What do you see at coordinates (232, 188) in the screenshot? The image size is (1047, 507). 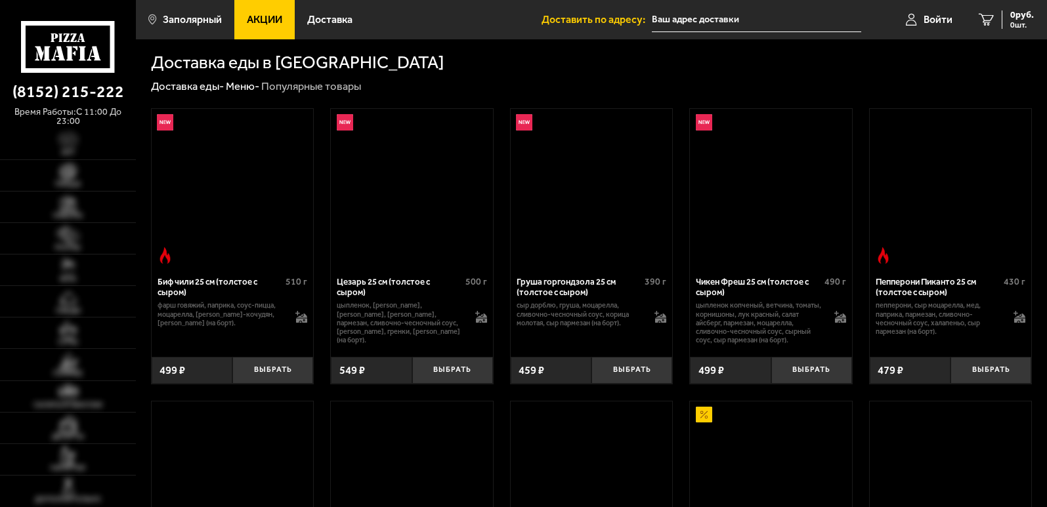 I see `a: НовинкаОстрое блюдоБиф чили 25 см (толстое с сыром)` at bounding box center [232, 188].